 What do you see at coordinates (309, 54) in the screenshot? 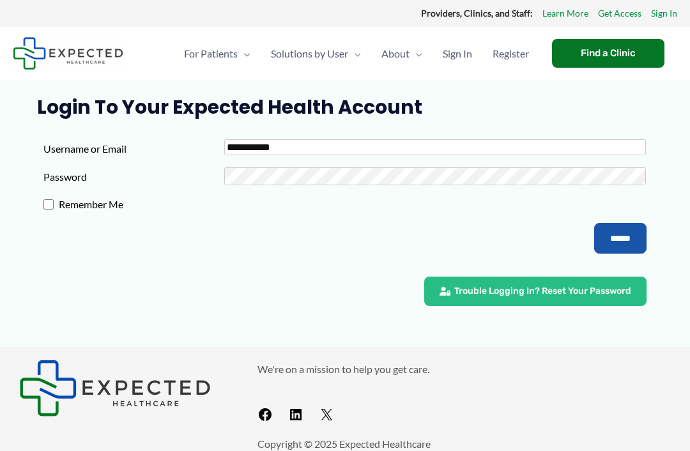
I see `span: Solutions by User` at bounding box center [309, 54].